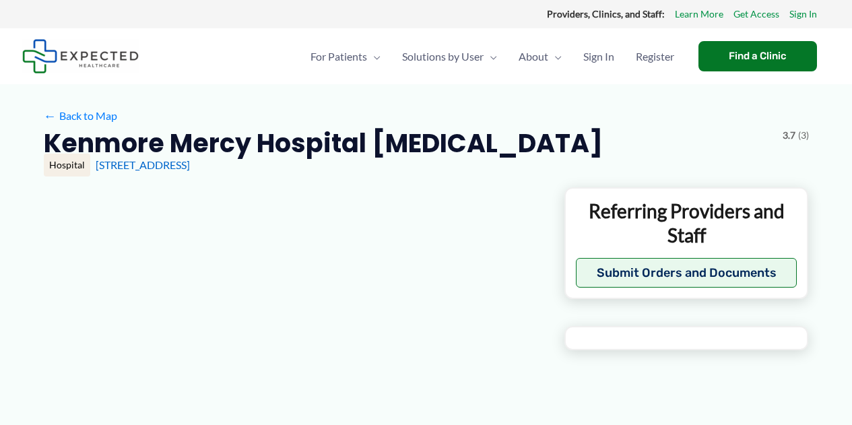 This screenshot has height=425, width=852. What do you see at coordinates (339, 57) in the screenshot?
I see `span: For Patients` at bounding box center [339, 57].